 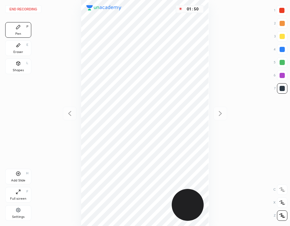 What do you see at coordinates (280, 49) in the screenshot?
I see `div: 4` at bounding box center [280, 49].